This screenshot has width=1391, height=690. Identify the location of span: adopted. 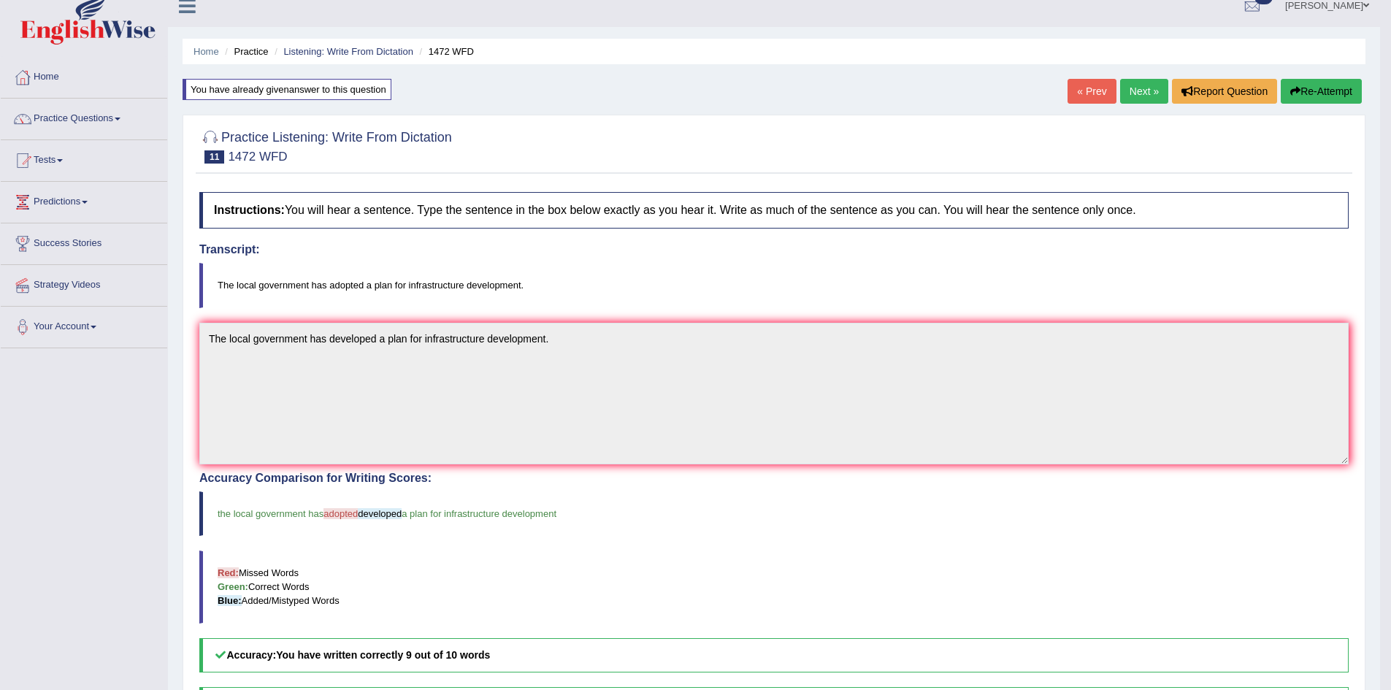
(340, 513).